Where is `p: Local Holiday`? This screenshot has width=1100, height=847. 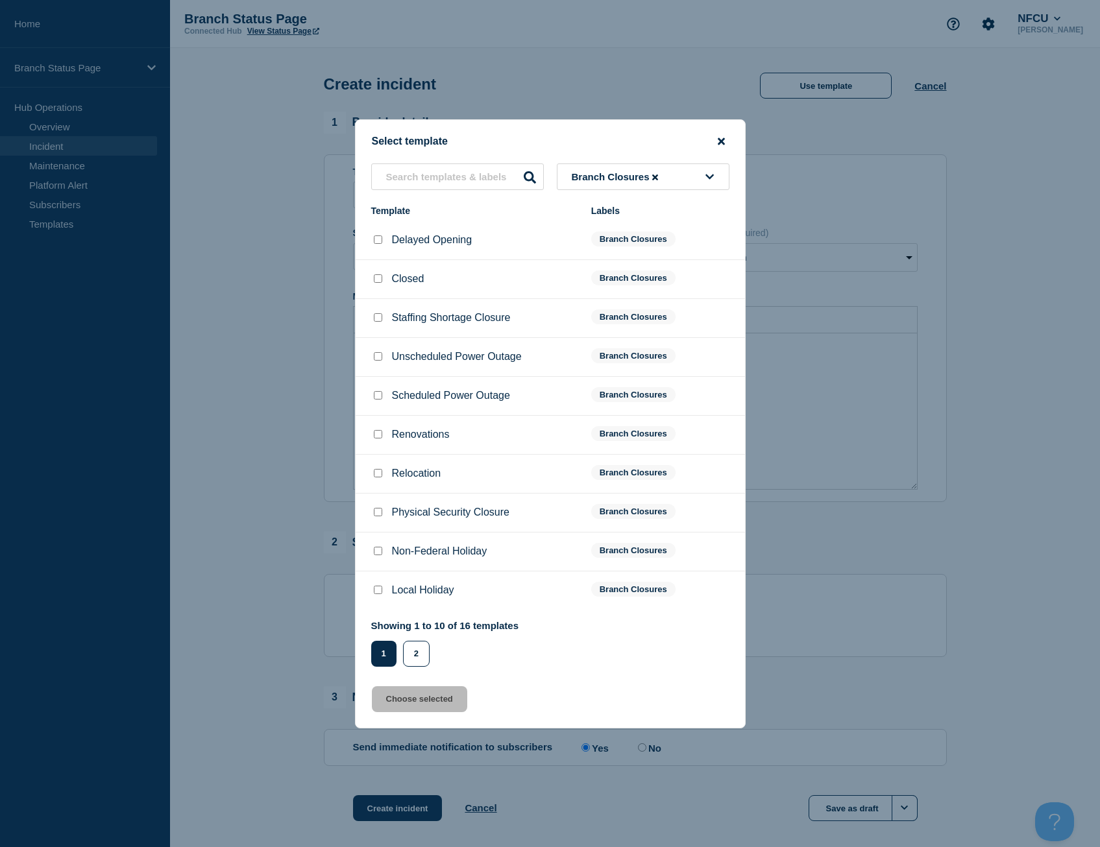
p: Local Holiday is located at coordinates (423, 590).